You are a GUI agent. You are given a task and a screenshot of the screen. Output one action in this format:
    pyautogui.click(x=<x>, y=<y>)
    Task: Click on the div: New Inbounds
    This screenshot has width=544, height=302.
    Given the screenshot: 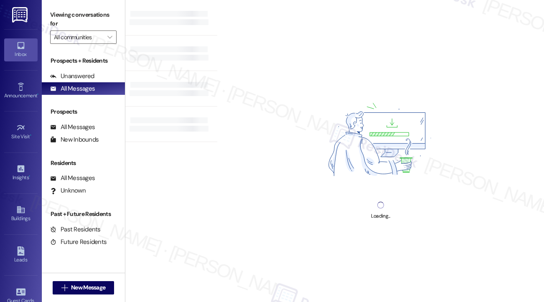 What is the action you would take?
    pyautogui.click(x=74, y=140)
    